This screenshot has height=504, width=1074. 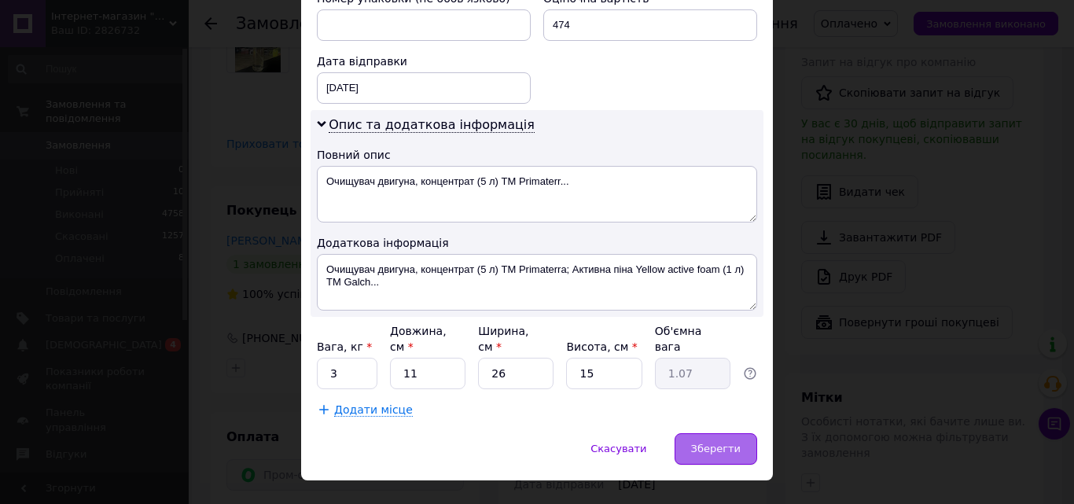 I want to click on textarea: Очищувач двигуна, концентрат (5 л) ТМ Primaterr..., so click(x=537, y=194).